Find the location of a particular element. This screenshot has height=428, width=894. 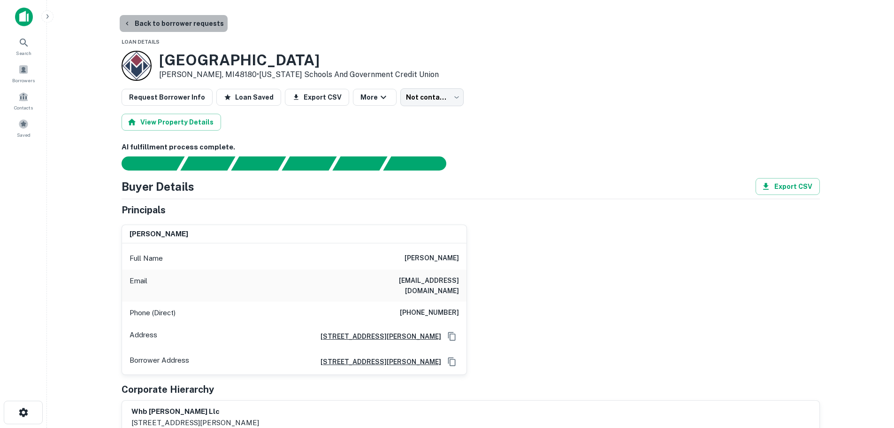

div: Principals found, still searching for contact information. This may take time... is located at coordinates (360, 163).